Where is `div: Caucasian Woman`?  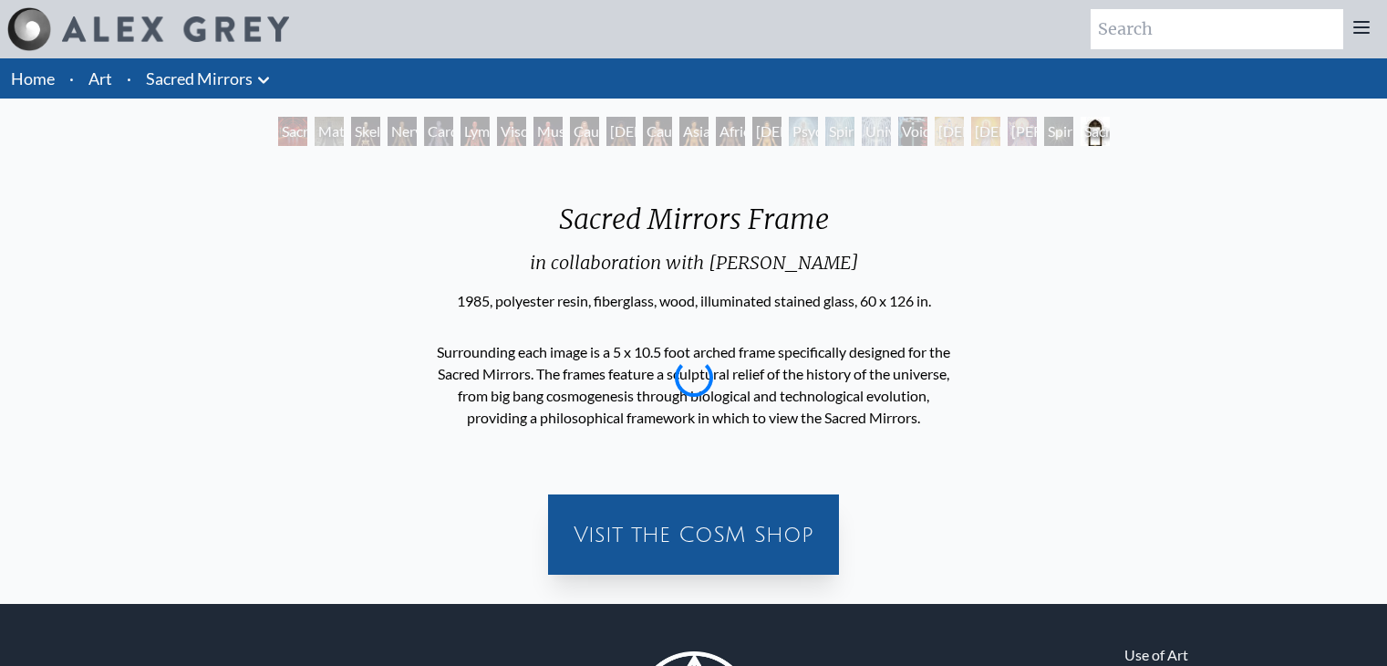 div: Caucasian Woman is located at coordinates (585, 131).